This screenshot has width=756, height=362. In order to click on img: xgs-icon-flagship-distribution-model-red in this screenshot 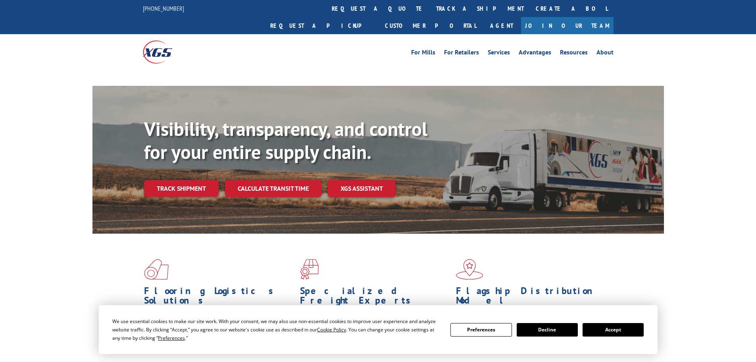, I will do `click(470, 269)`.